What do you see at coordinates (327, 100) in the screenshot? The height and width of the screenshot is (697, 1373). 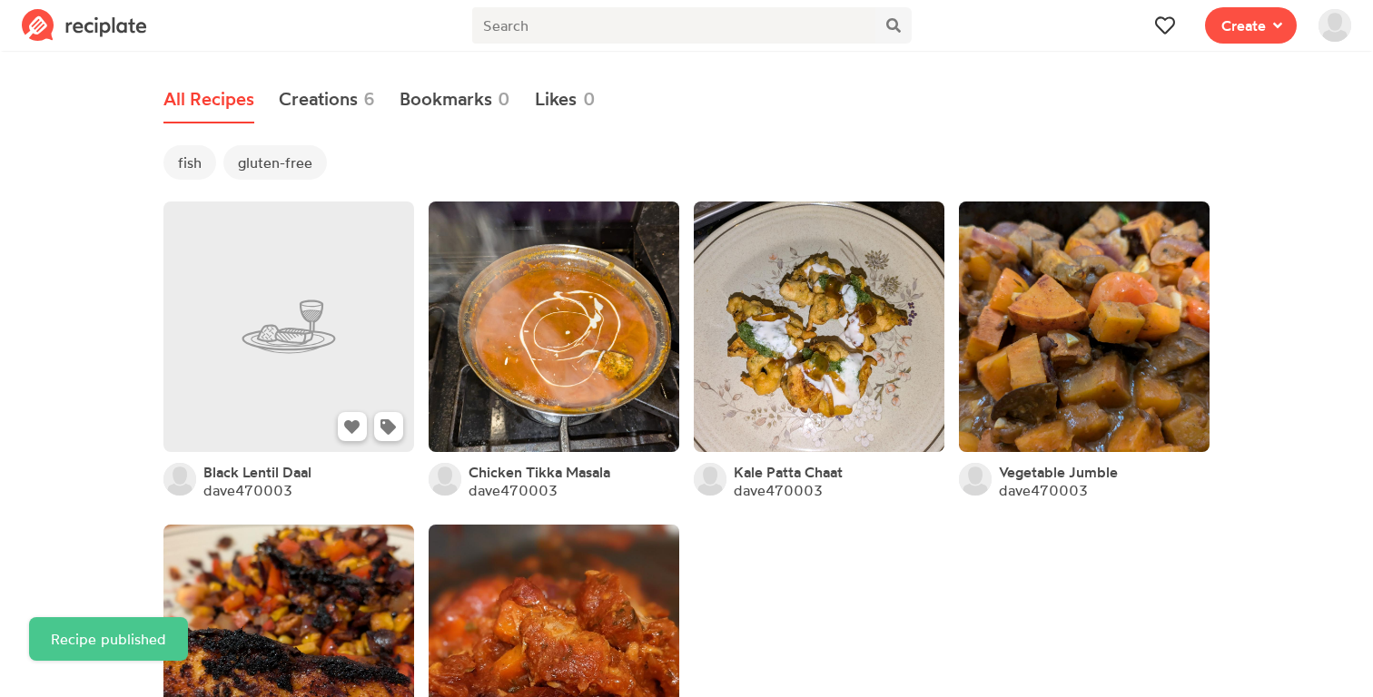 I see `a: Creations6` at bounding box center [327, 100].